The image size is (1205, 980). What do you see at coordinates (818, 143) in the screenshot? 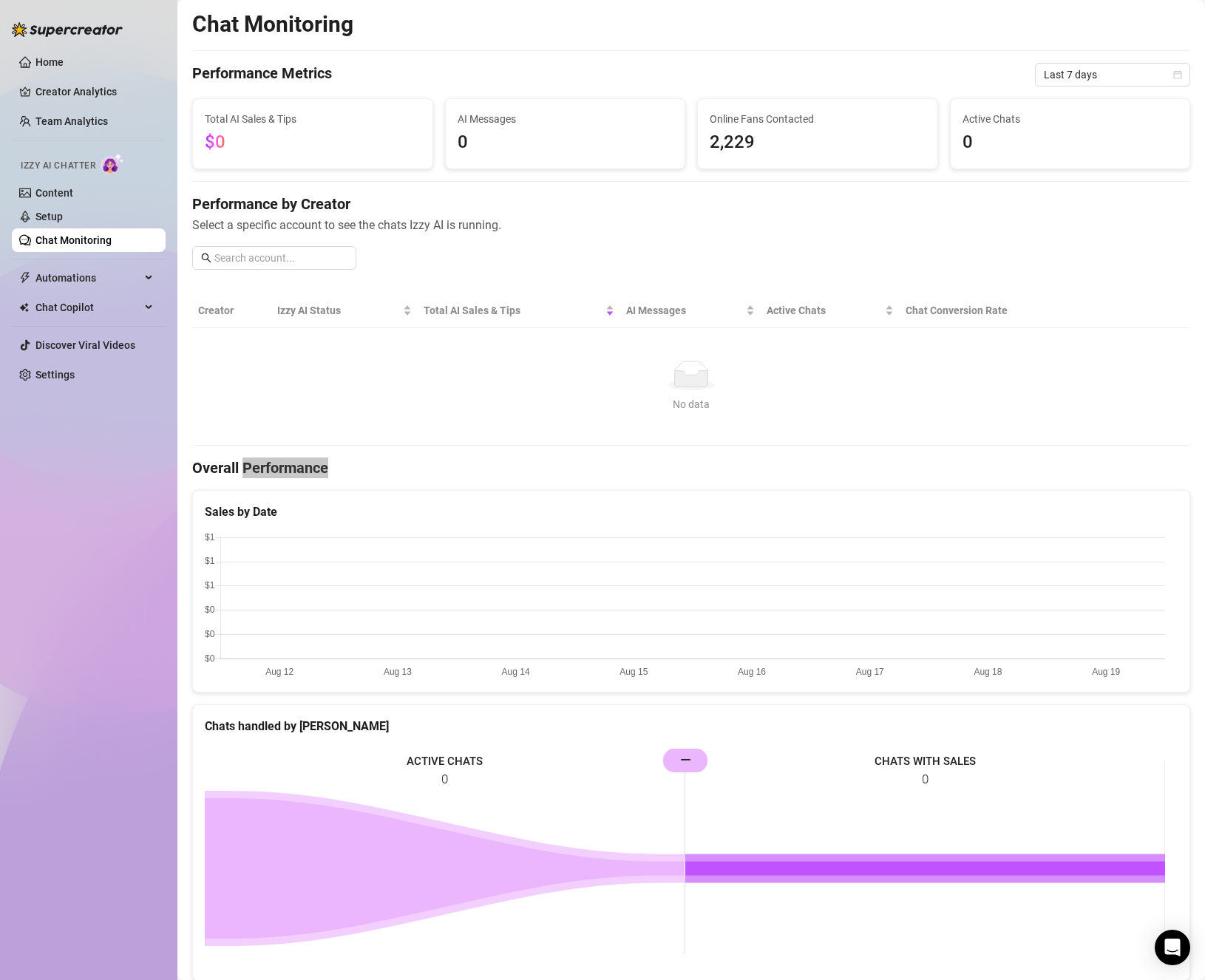
I see `span: 2,229` at bounding box center [818, 143].